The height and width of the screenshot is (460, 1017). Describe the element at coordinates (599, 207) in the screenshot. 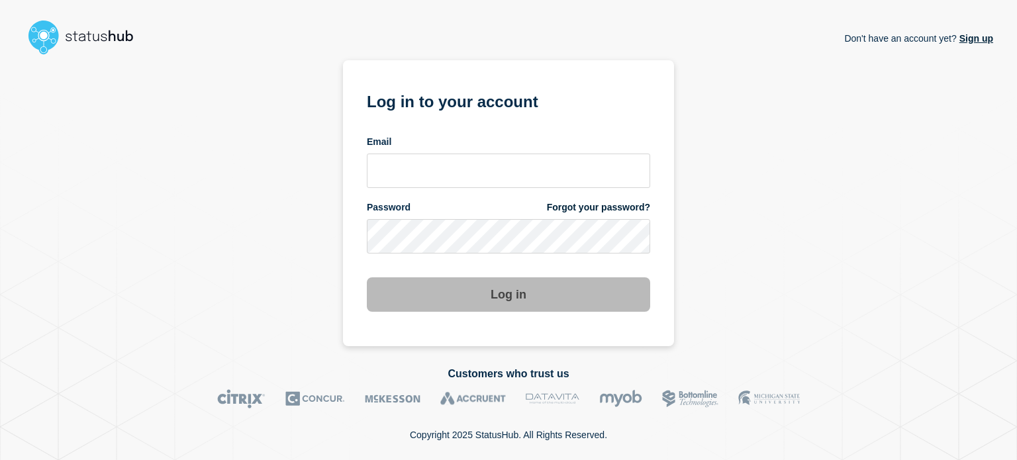

I see `a: Forgot your password?` at that location.